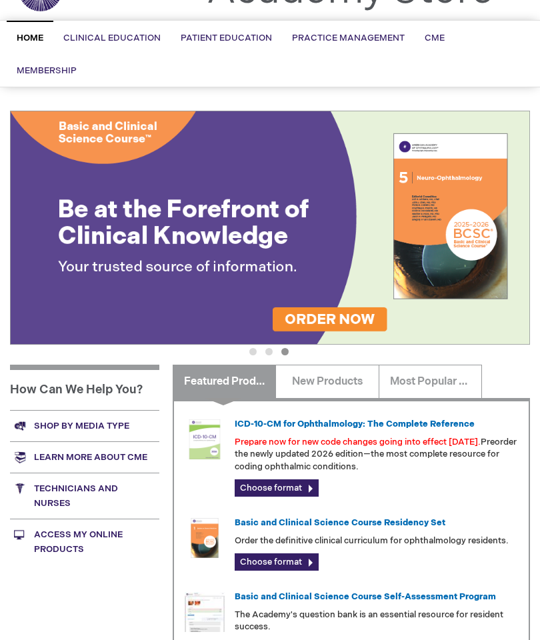 This screenshot has width=540, height=640. I want to click on span: Home, so click(30, 38).